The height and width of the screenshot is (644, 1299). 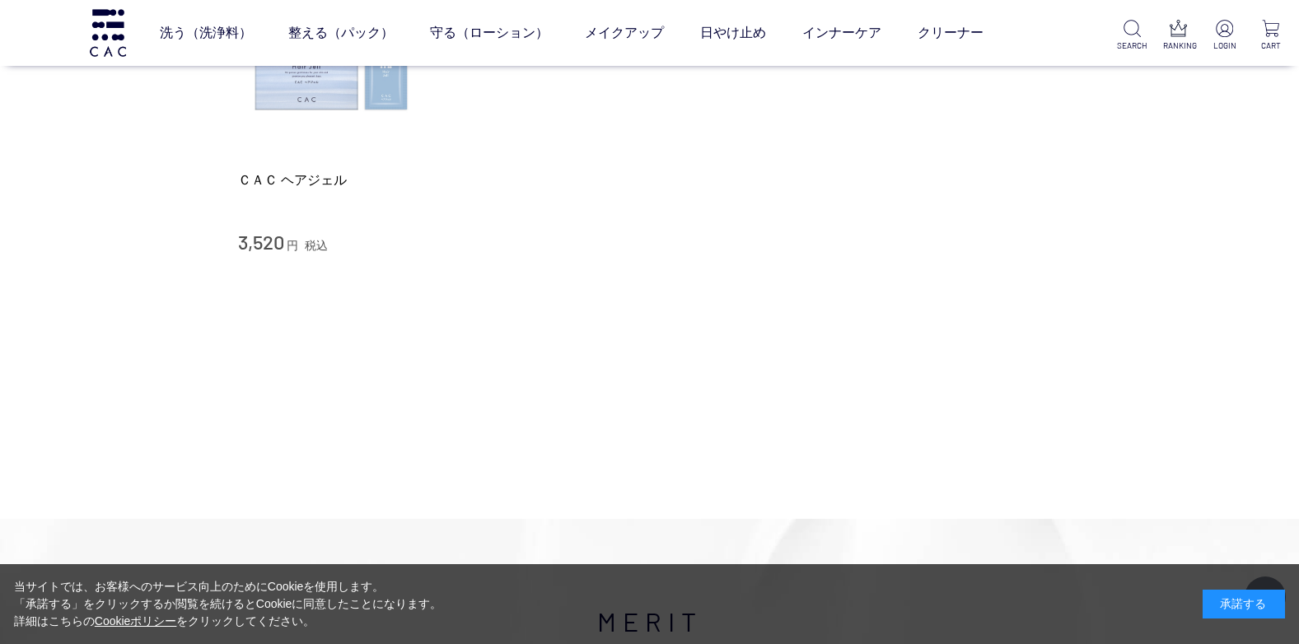 I want to click on a: 日やけ止め, so click(x=733, y=33).